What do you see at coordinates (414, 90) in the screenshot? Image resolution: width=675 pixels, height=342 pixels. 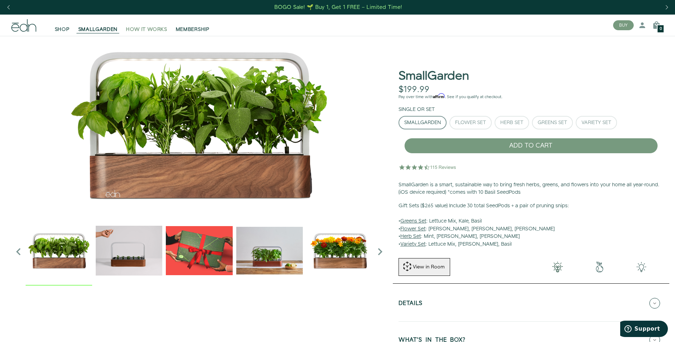 I see `div: $199.99` at bounding box center [414, 90].